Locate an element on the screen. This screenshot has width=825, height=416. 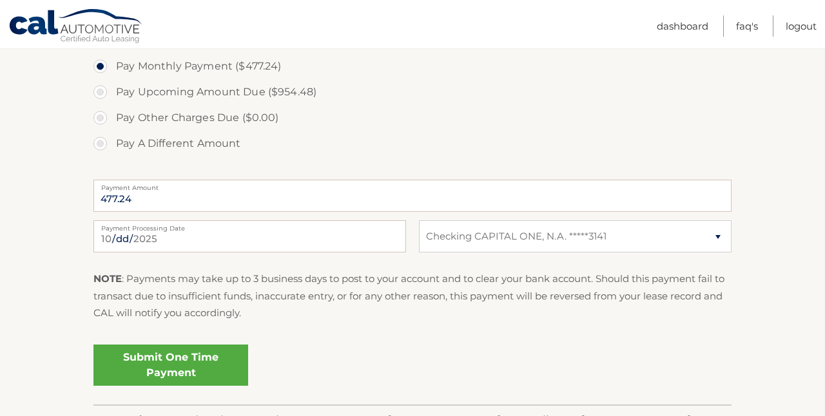
label: Payment Processing Date is located at coordinates (249, 226).